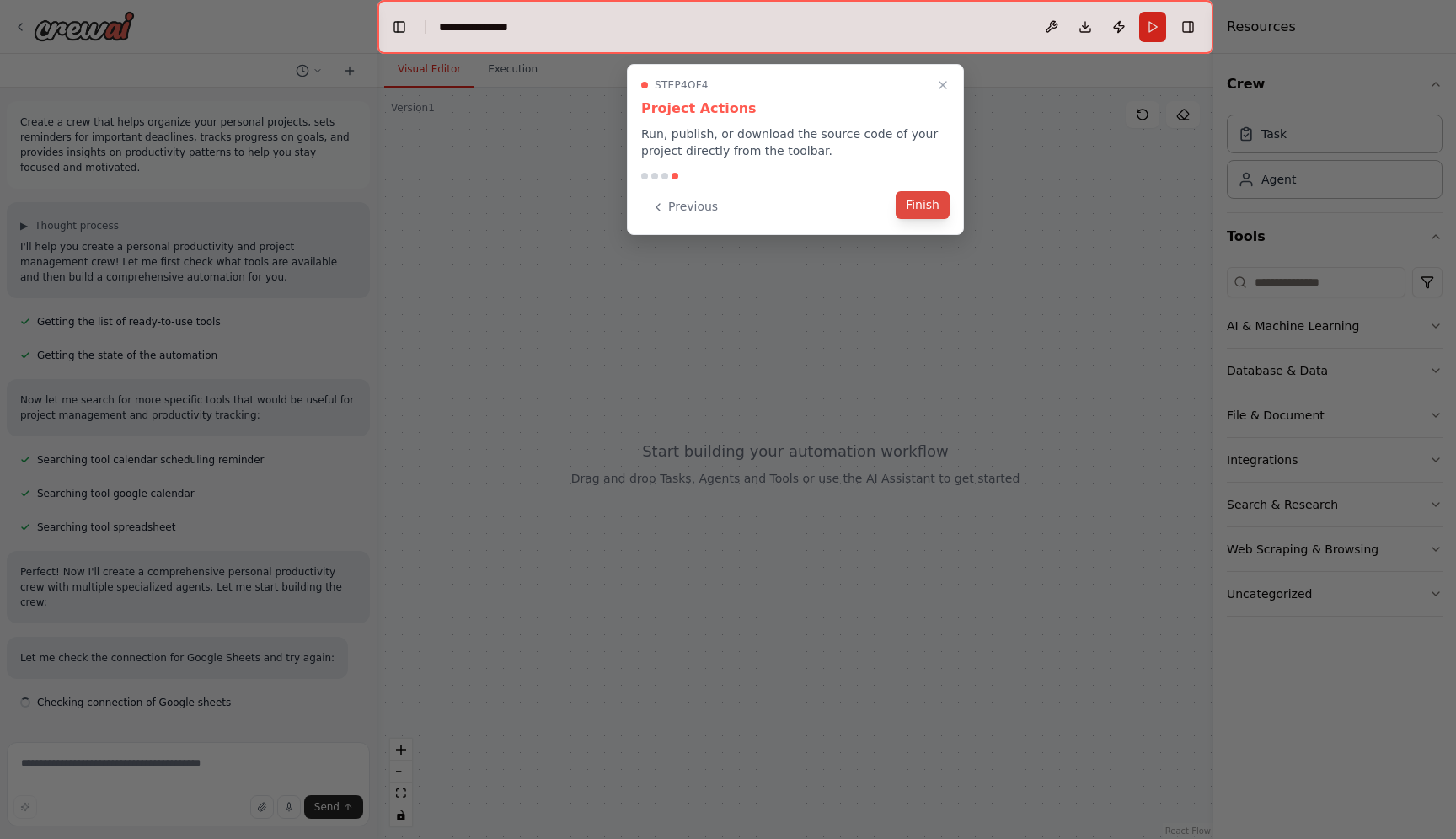  I want to click on h3: Project Actions, so click(796, 108).